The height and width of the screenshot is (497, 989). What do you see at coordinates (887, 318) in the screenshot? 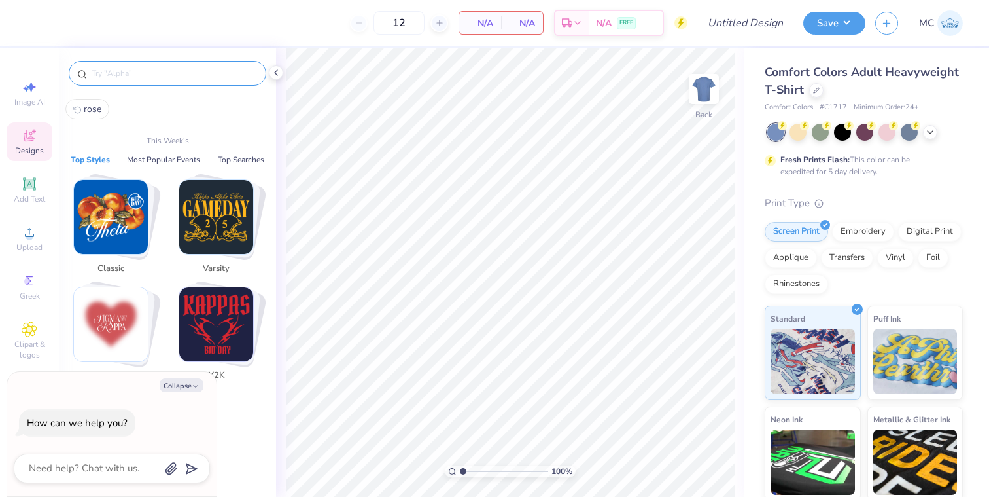
I see `span: Puff Ink` at bounding box center [887, 318].